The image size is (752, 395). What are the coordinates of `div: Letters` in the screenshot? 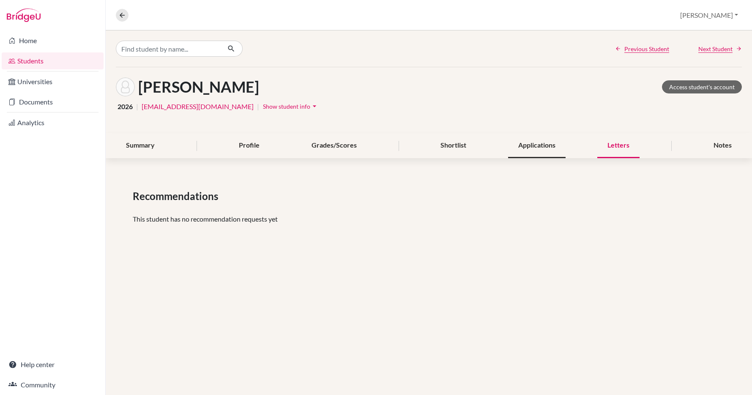 It's located at (619, 145).